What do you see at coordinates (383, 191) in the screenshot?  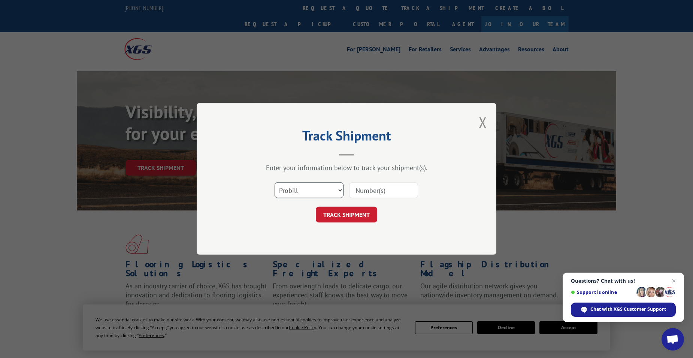 I see `input: Number(s)` at bounding box center [383, 191].